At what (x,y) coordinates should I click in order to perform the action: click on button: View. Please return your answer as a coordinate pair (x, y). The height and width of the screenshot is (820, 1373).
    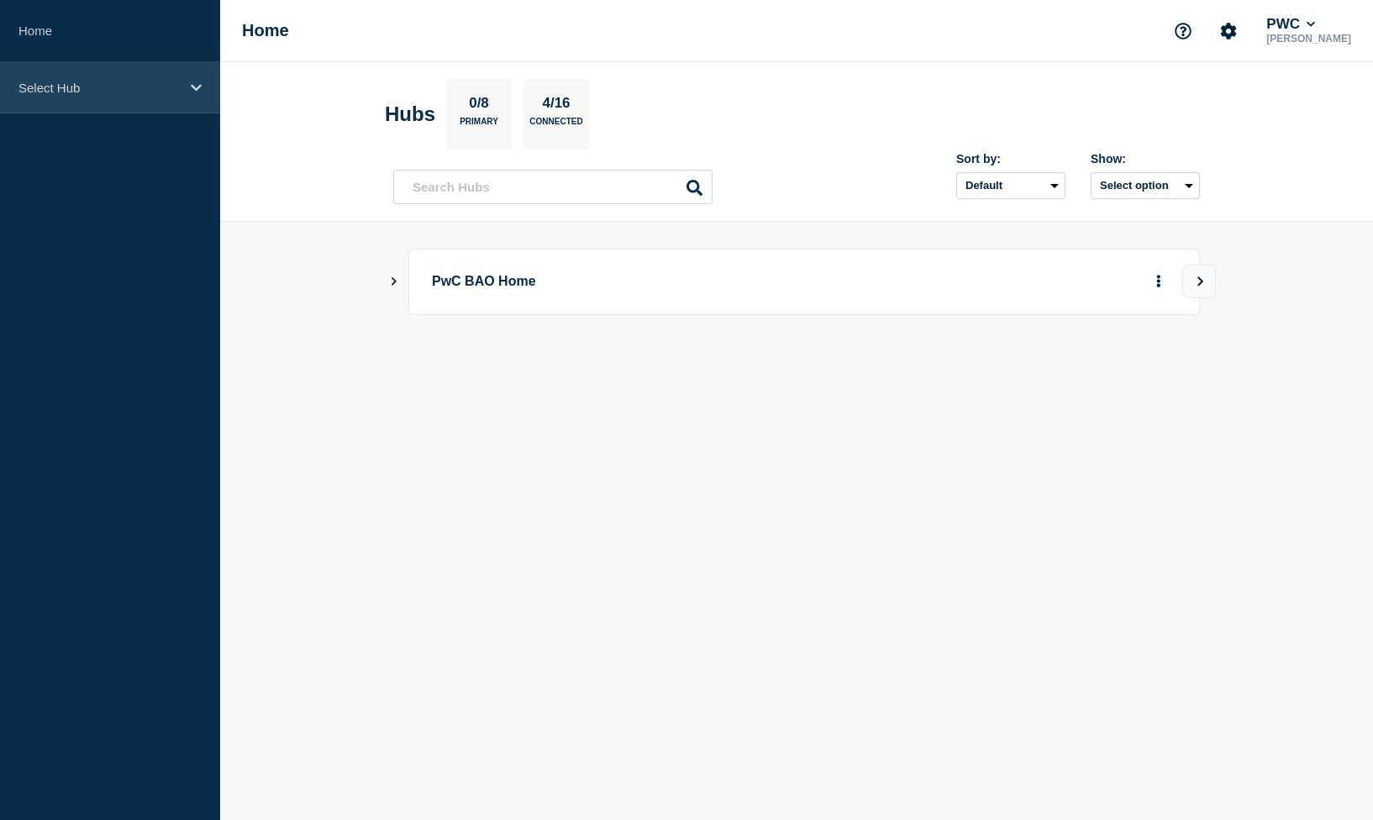
    Looking at the image, I should click on (1199, 282).